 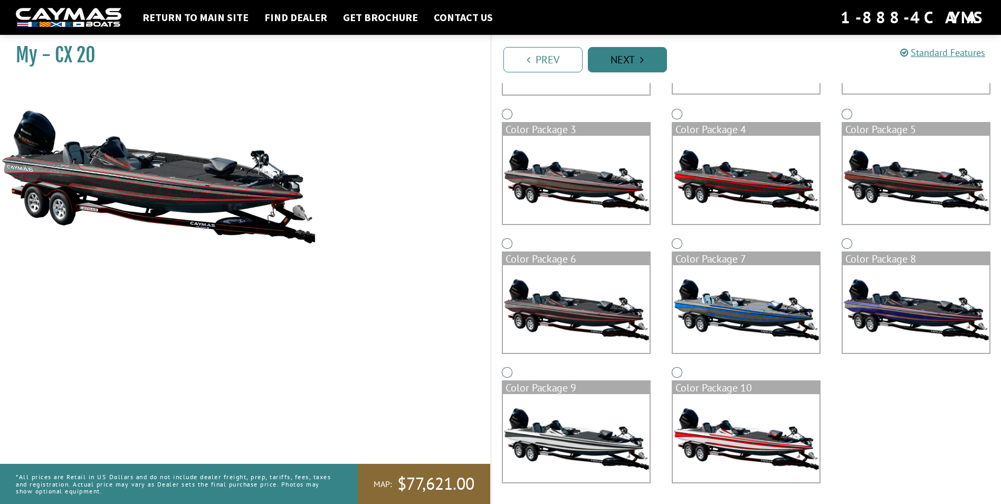 I want to click on span: MAP:, so click(x=383, y=484).